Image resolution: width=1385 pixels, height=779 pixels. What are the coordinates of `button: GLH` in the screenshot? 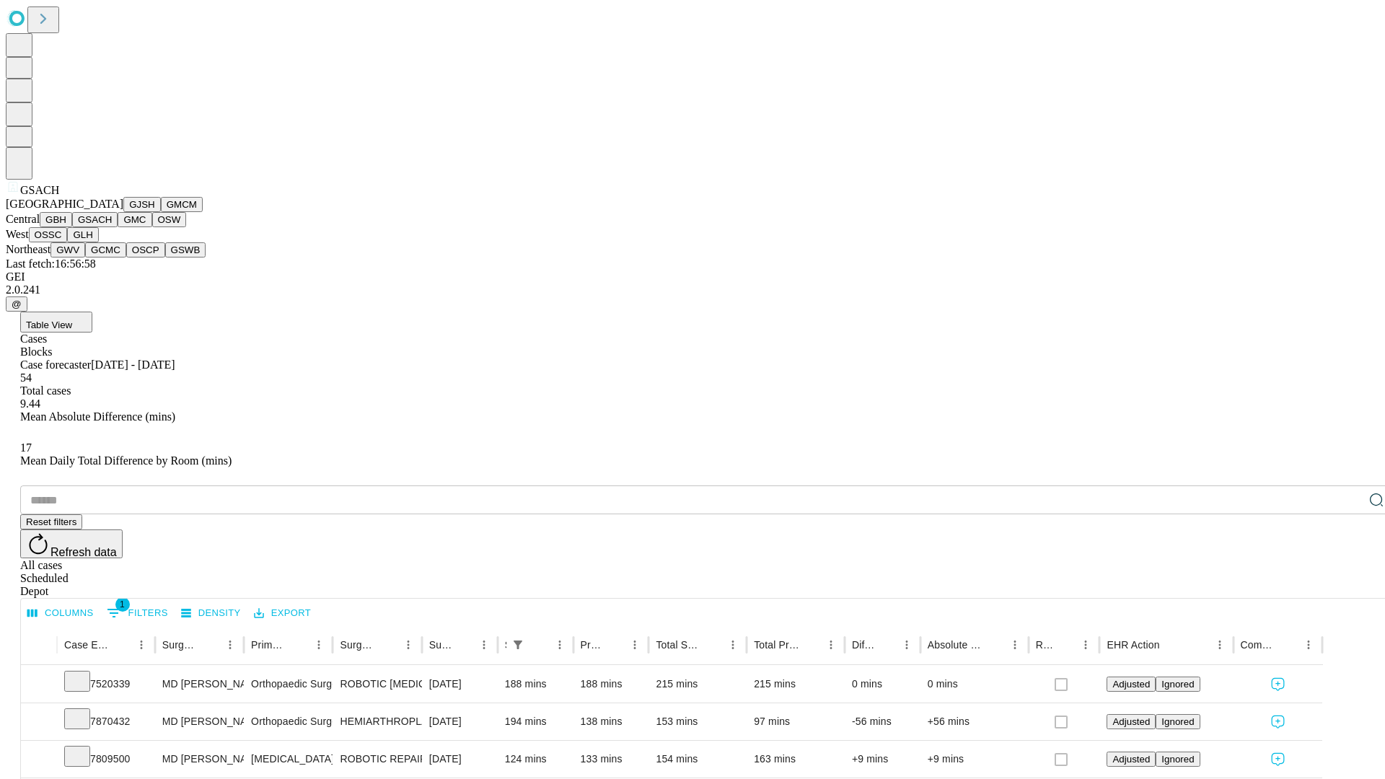 It's located at (82, 234).